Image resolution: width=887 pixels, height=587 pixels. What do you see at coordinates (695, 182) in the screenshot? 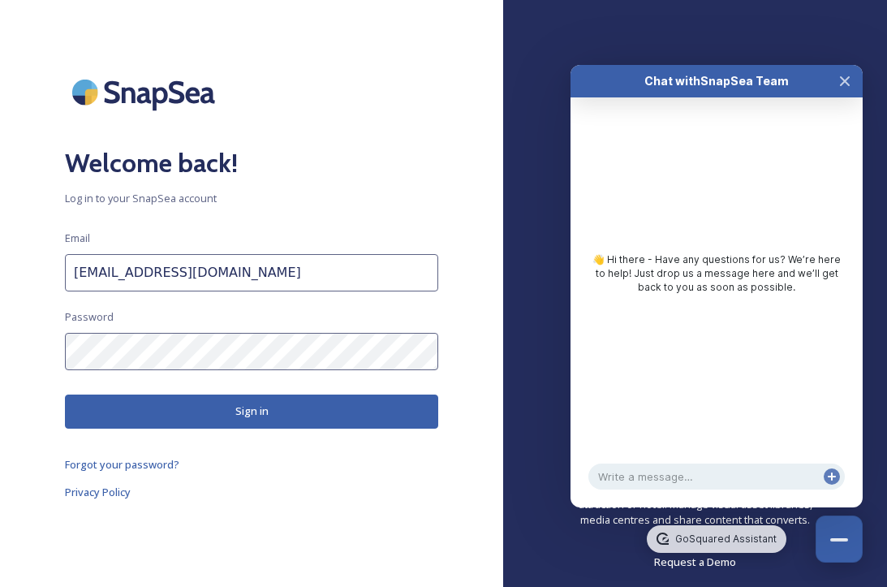
I see `img: 63b42ca75bacad526042e722_Group%20154-p-800.png` at bounding box center [695, 182].